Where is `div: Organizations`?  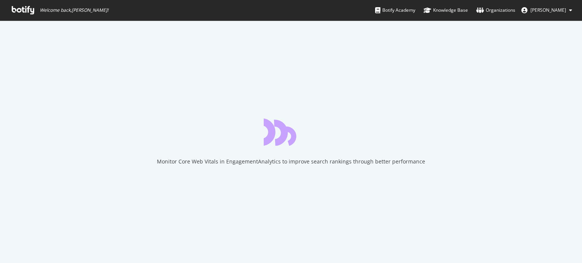 div: Organizations is located at coordinates (495, 10).